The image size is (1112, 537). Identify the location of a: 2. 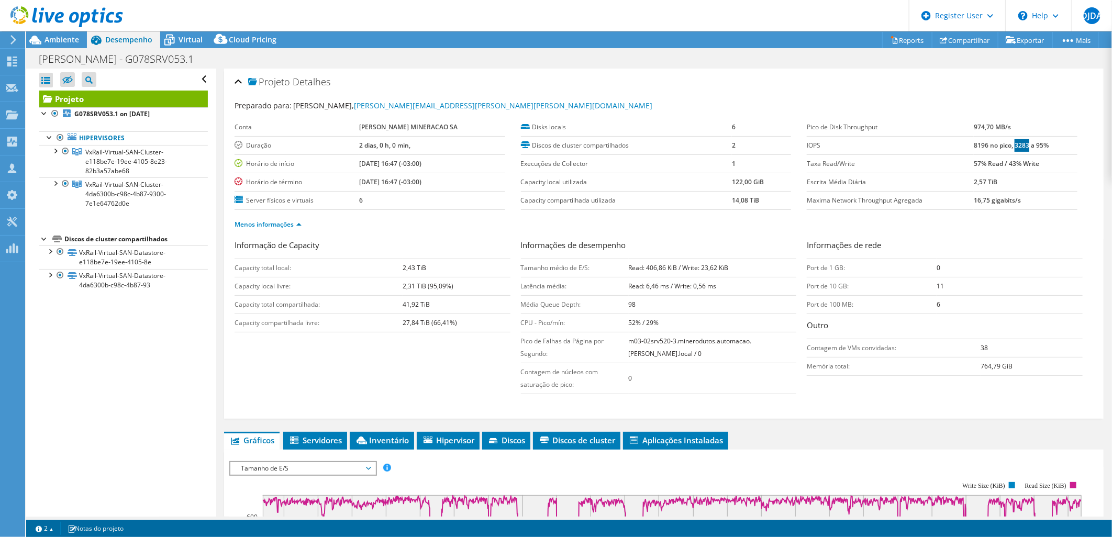
(44, 528).